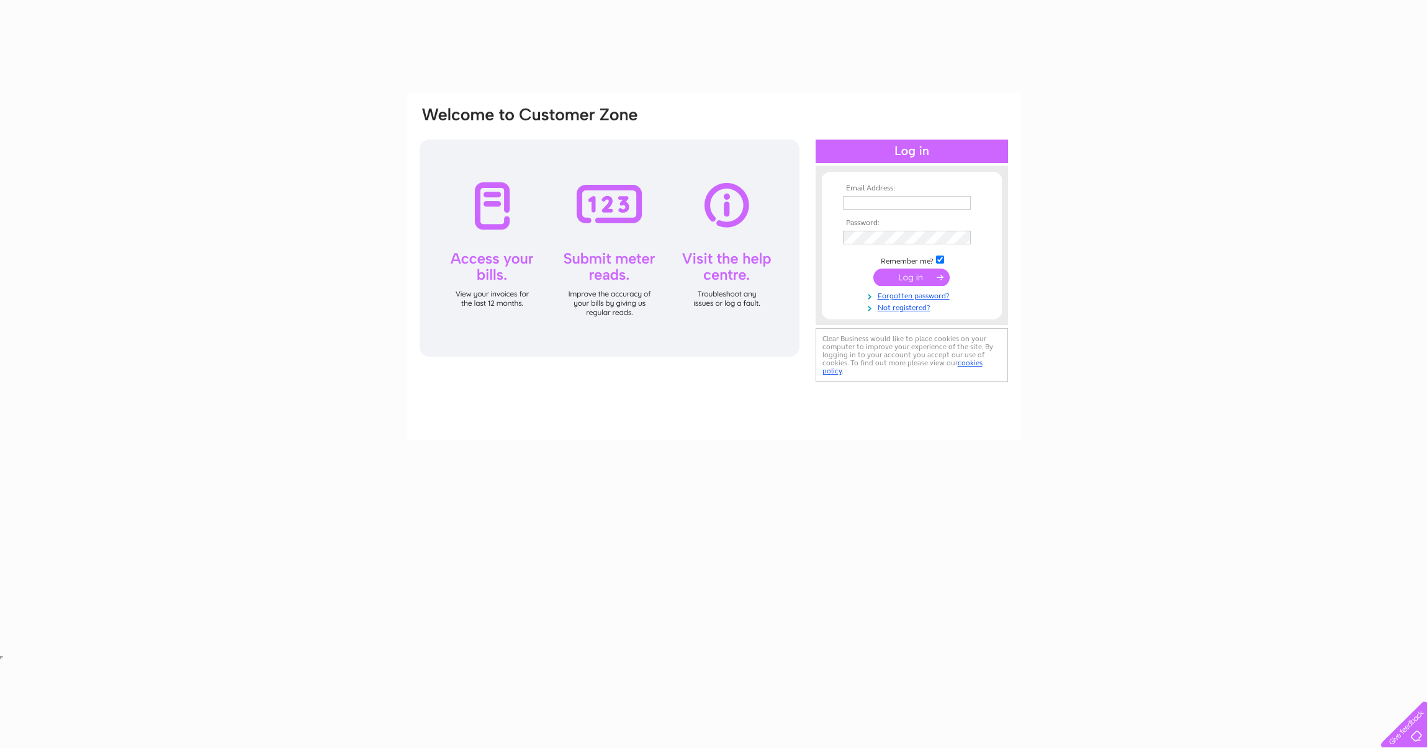  Describe the element at coordinates (912, 223) in the screenshot. I see `th: Password:` at that location.